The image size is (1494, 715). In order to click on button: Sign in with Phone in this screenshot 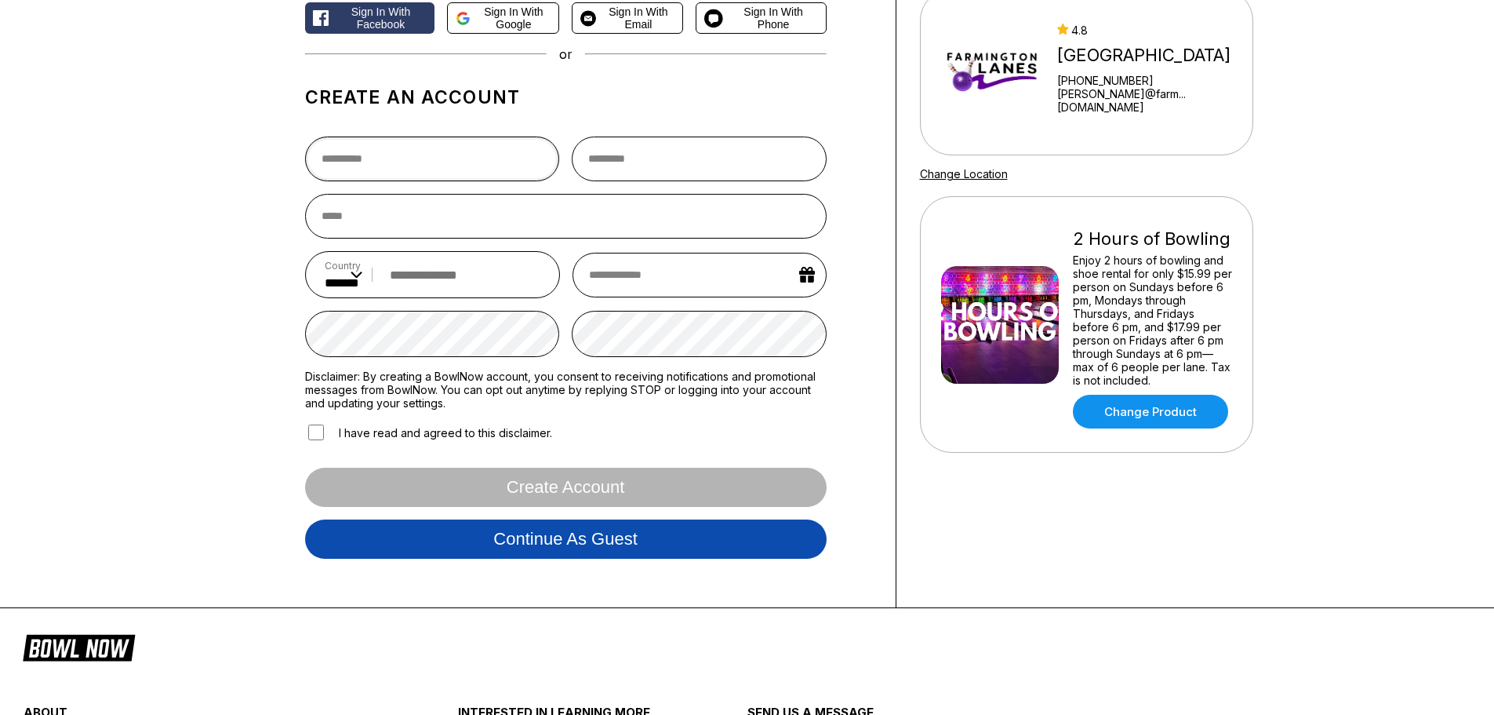, I will do `click(761, 18)`.